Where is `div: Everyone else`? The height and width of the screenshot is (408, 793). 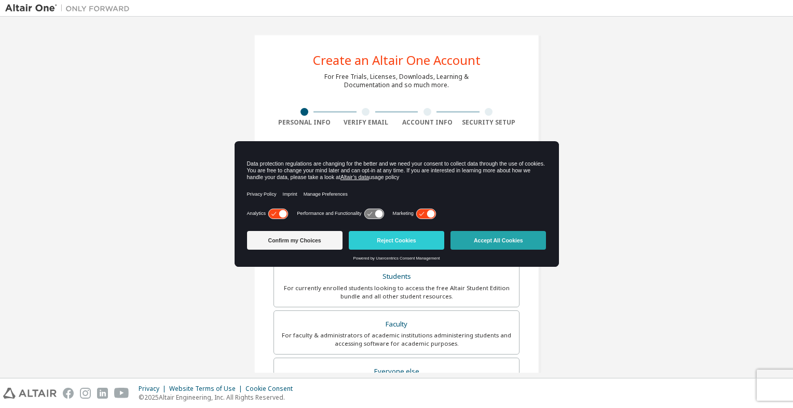
div: Everyone else is located at coordinates (397, 372).